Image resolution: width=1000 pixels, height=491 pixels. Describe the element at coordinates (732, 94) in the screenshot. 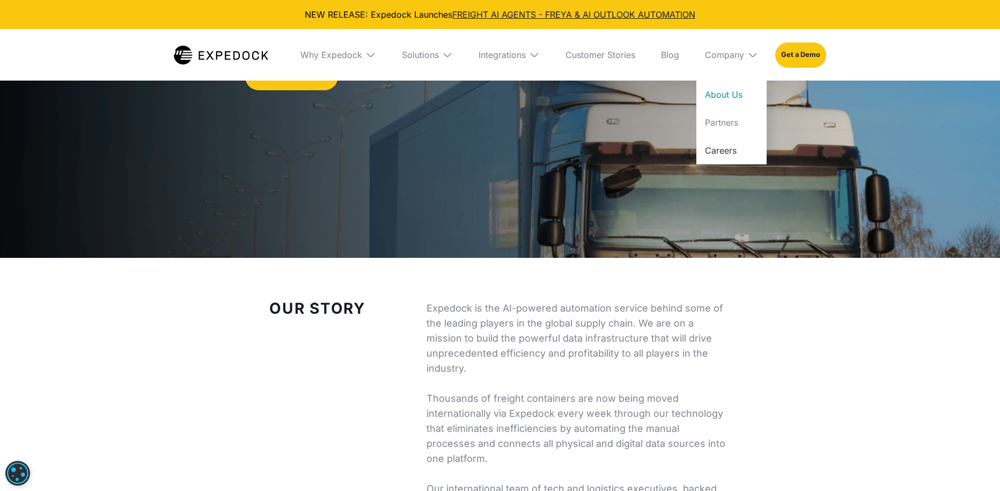

I see `a: About Us` at that location.